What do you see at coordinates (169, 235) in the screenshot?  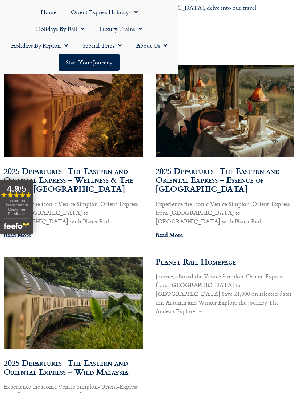 I see `a: Read more about 2025 Departures -The Eastern and Oriental Express – Essence of Malaysia` at bounding box center [169, 235].